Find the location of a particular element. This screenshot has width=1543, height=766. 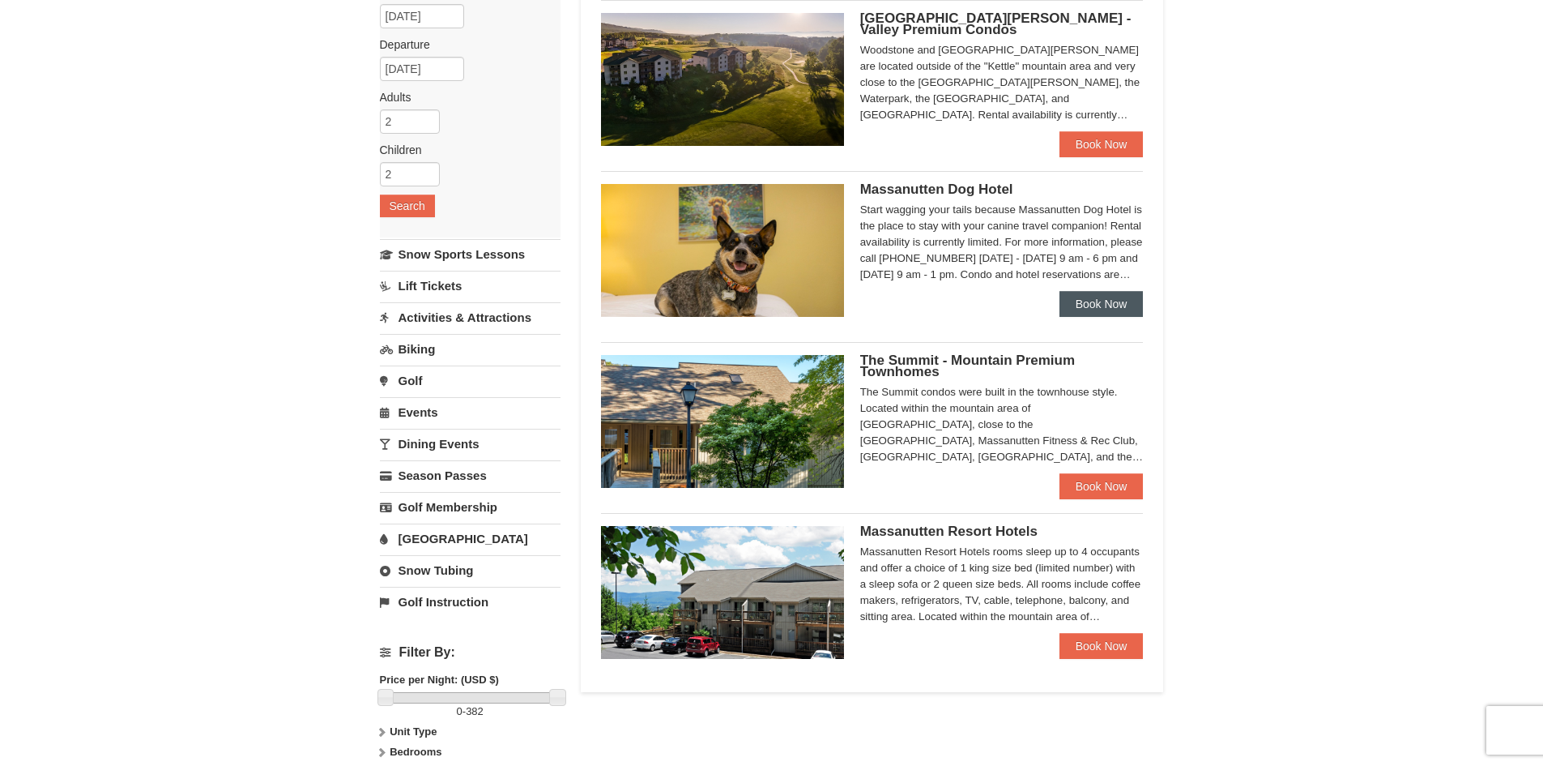

label: Adults is located at coordinates (464, 97).